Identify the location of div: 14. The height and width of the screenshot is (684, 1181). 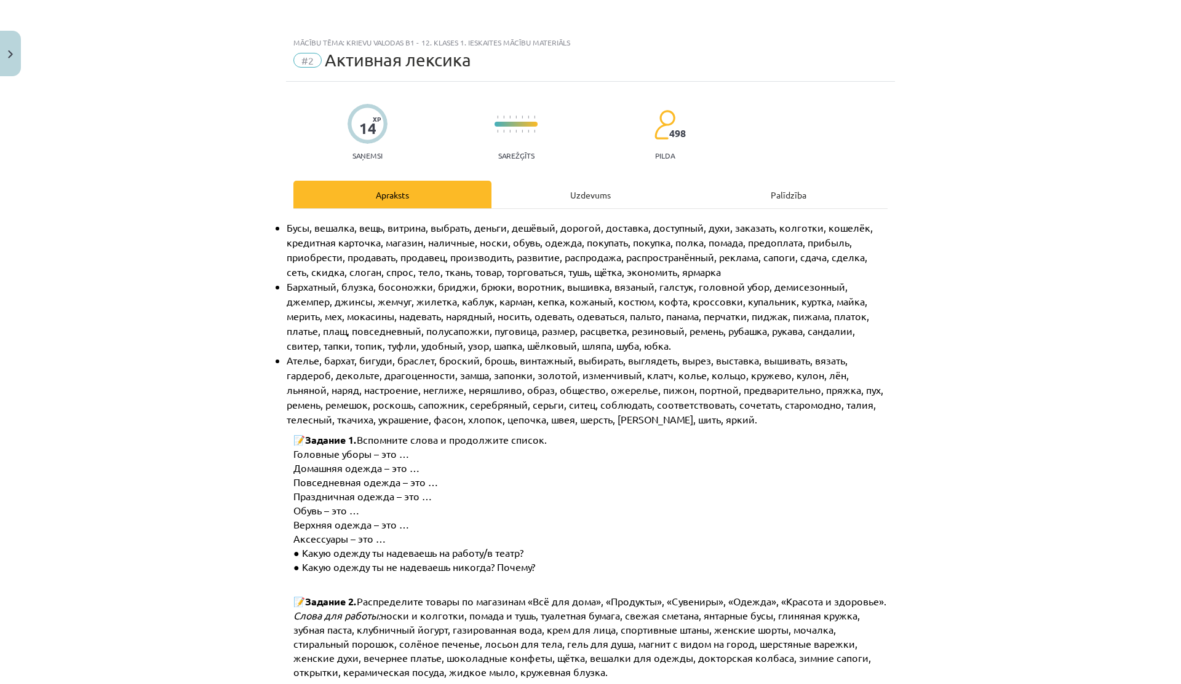
(368, 129).